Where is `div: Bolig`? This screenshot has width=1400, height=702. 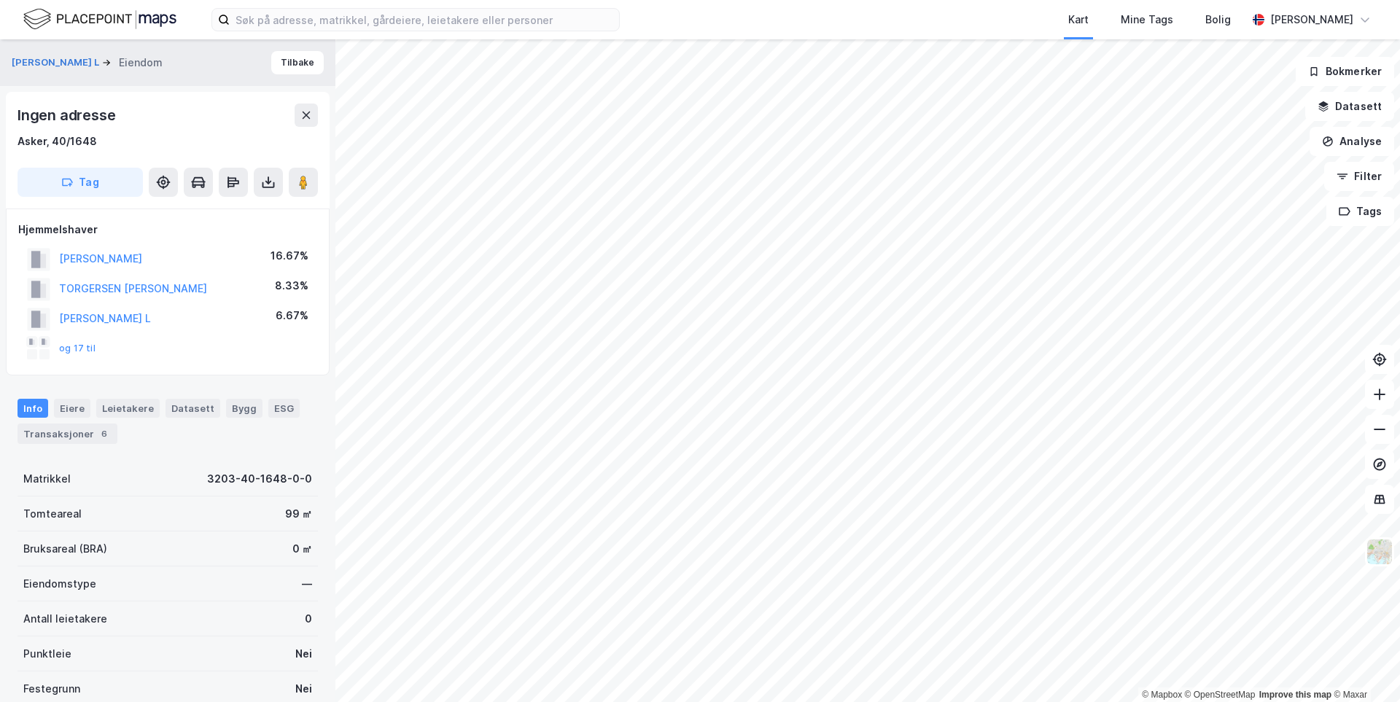
div: Bolig is located at coordinates (1218, 20).